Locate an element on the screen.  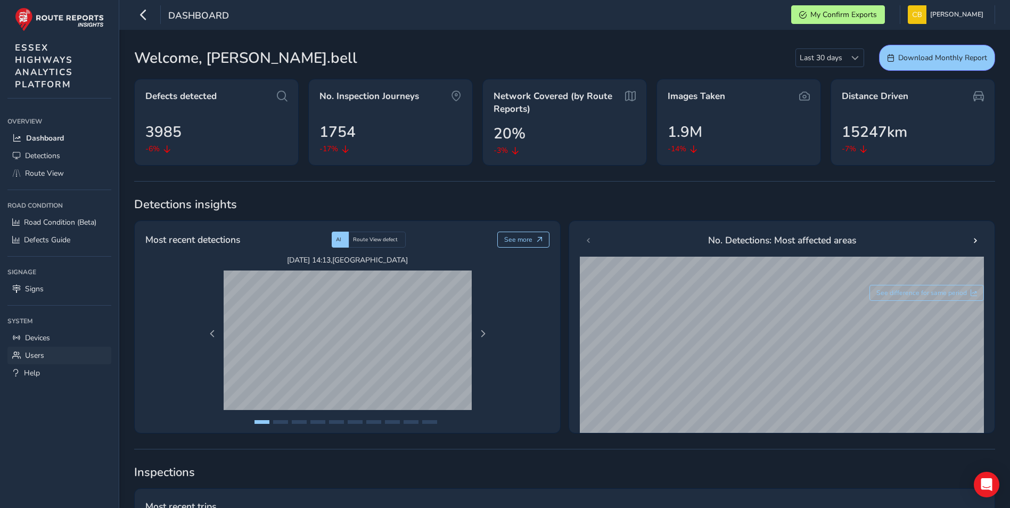
button: Page 5 is located at coordinates (337, 422).